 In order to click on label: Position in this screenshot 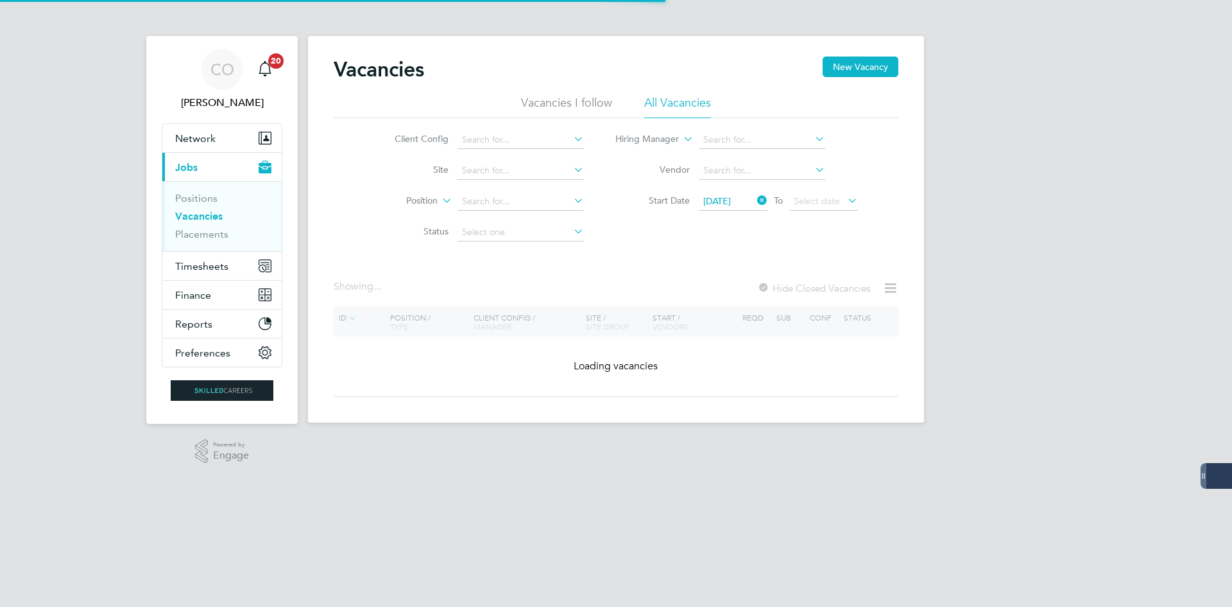, I will do `click(401, 201)`.